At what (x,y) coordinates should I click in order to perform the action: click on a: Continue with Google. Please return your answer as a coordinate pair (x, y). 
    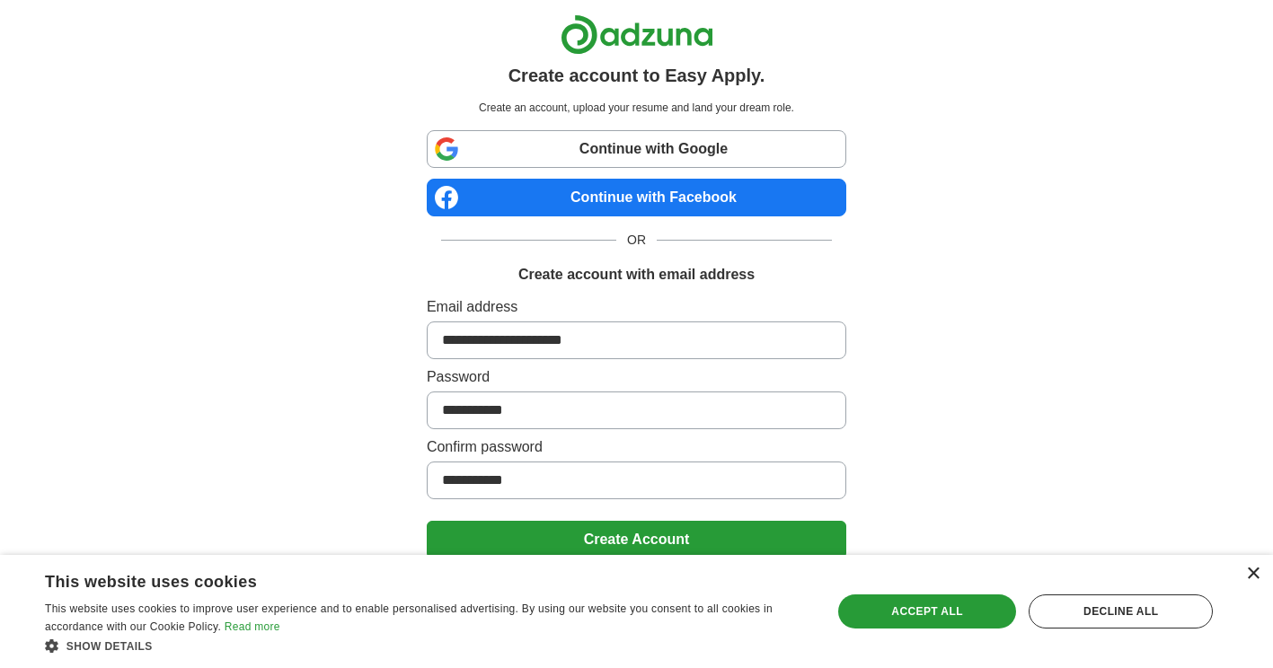
    Looking at the image, I should click on (636, 149).